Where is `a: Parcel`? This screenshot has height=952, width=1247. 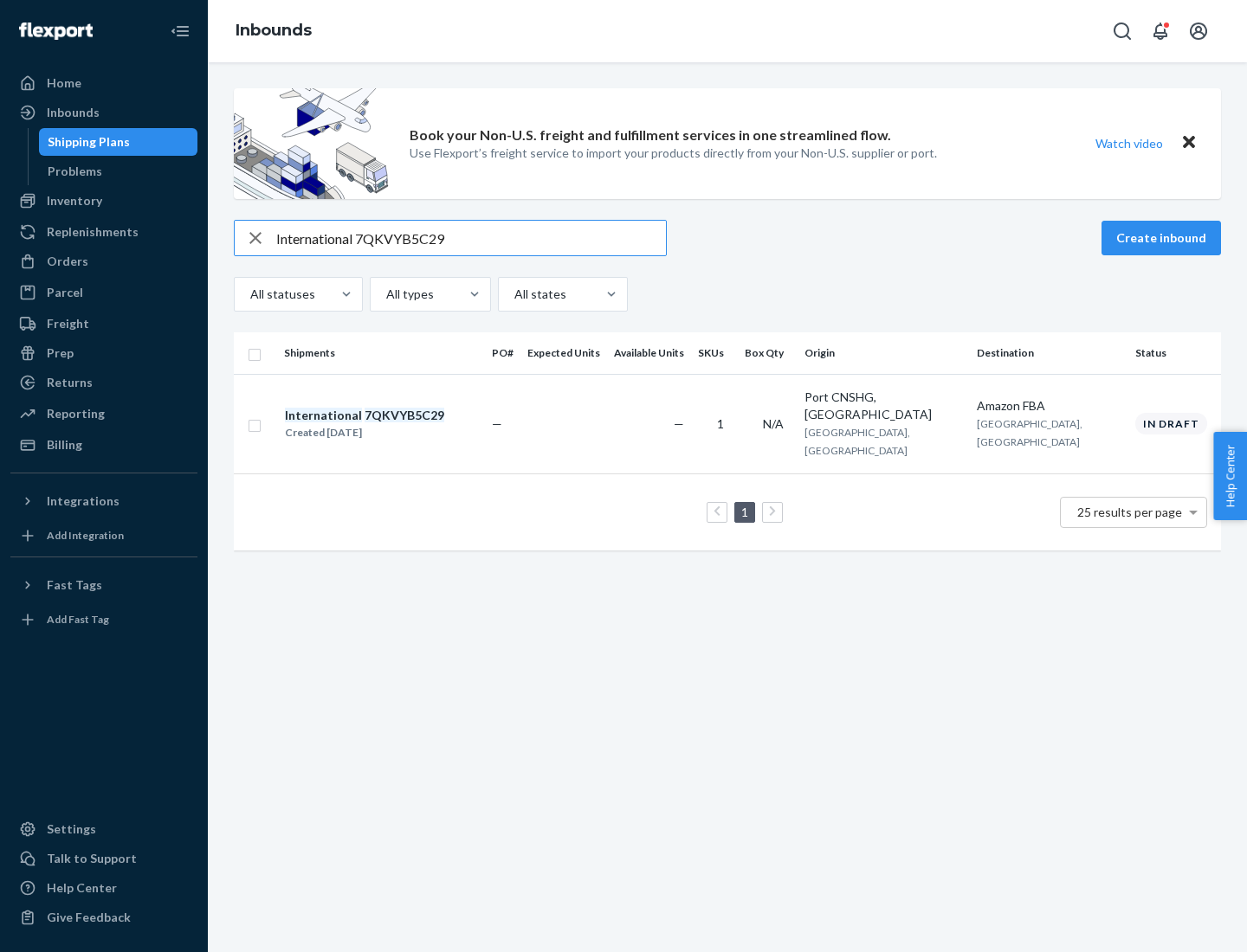
a: Parcel is located at coordinates (104, 292).